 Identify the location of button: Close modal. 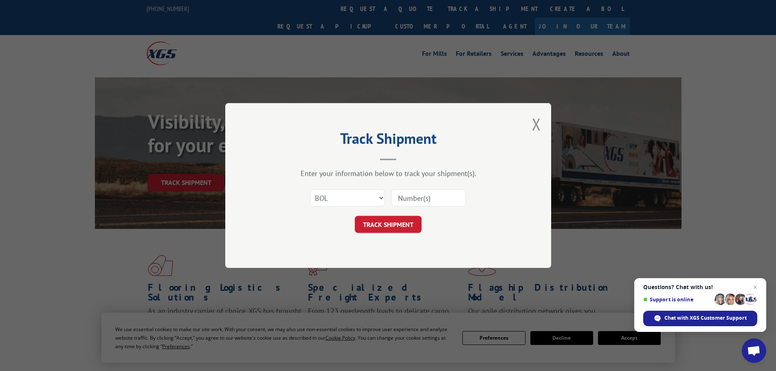
(537, 124).